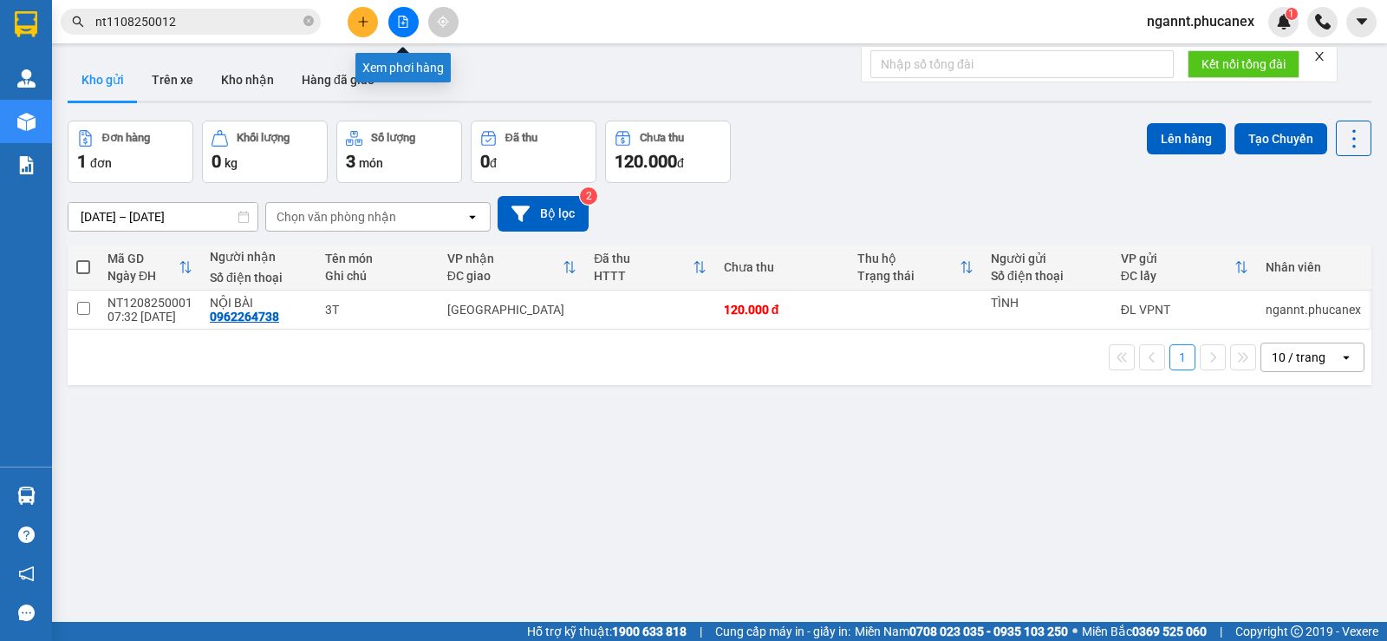  What do you see at coordinates (1284, 22) in the screenshot?
I see `img: icon-new-feature` at bounding box center [1284, 22].